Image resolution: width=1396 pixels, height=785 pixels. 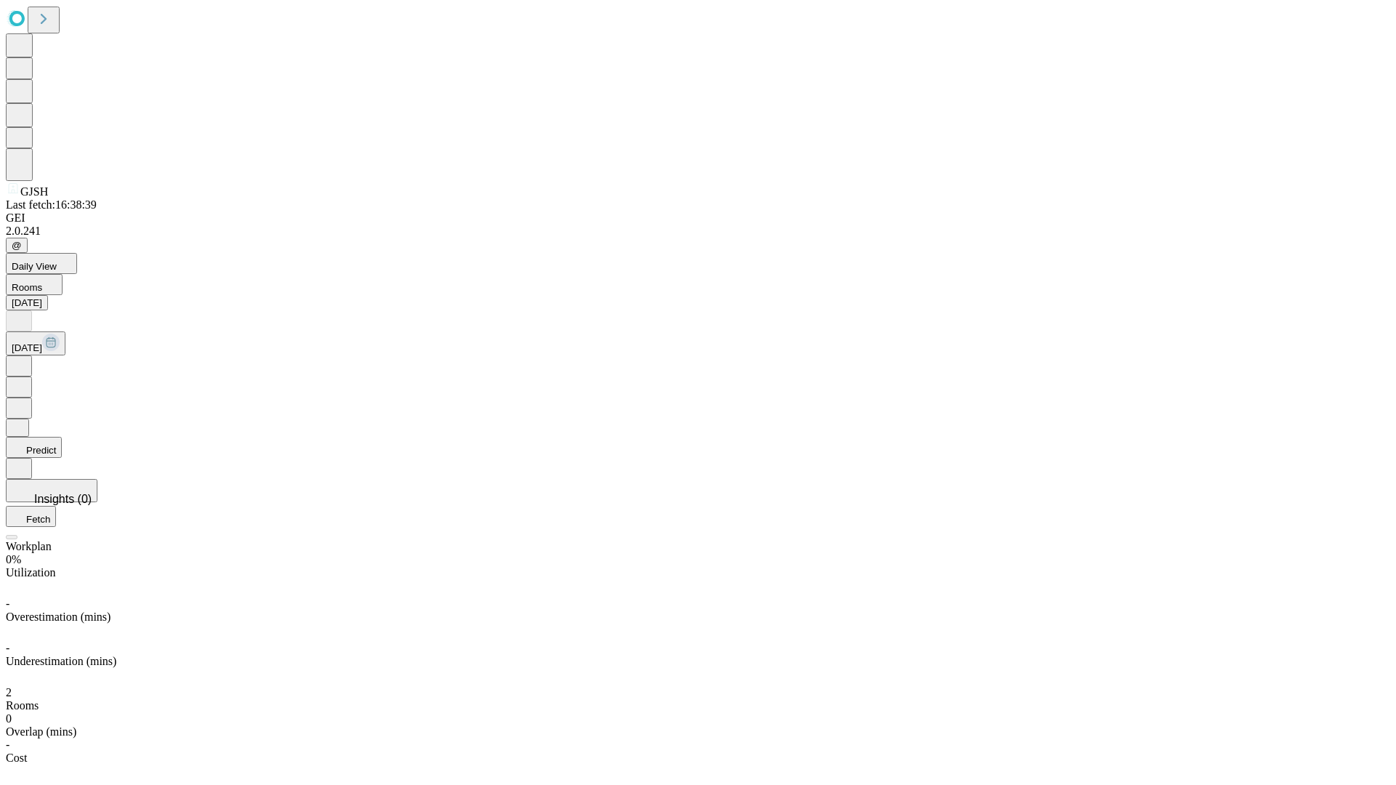 I want to click on span: Utilization, so click(x=31, y=572).